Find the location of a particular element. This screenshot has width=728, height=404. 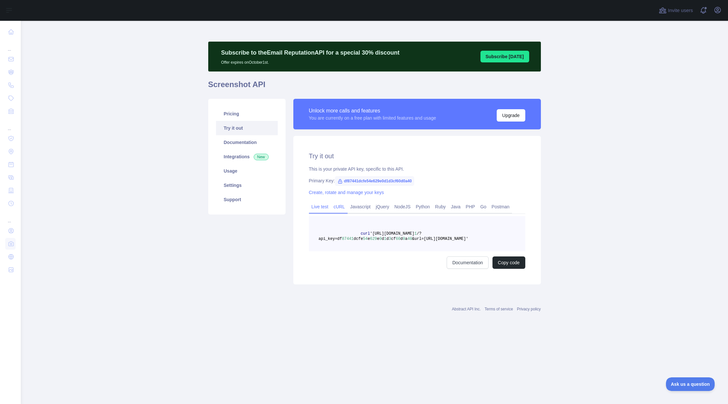

span: 3 is located at coordinates (390, 239).